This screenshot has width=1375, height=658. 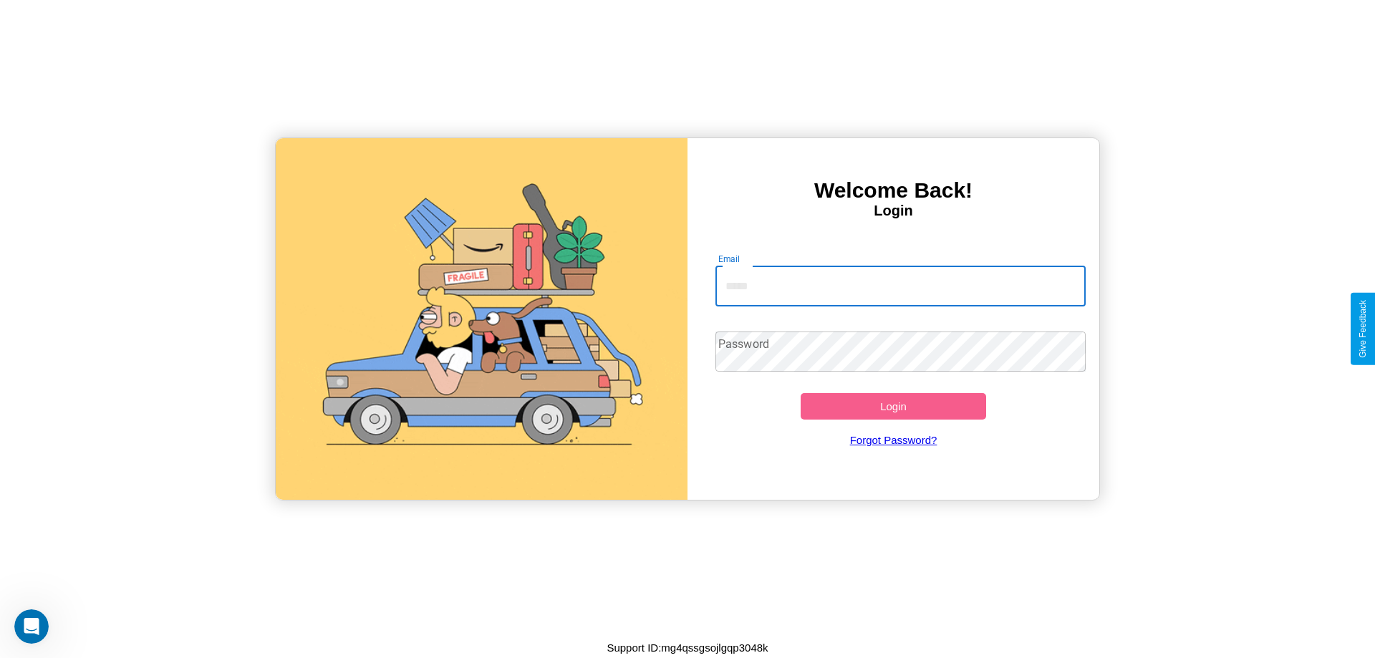 I want to click on a: Forgot Password?, so click(x=894, y=440).